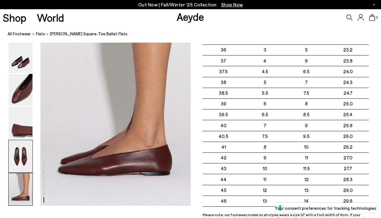  What do you see at coordinates (349, 61) in the screenshot?
I see `td: 23.8` at bounding box center [349, 61].